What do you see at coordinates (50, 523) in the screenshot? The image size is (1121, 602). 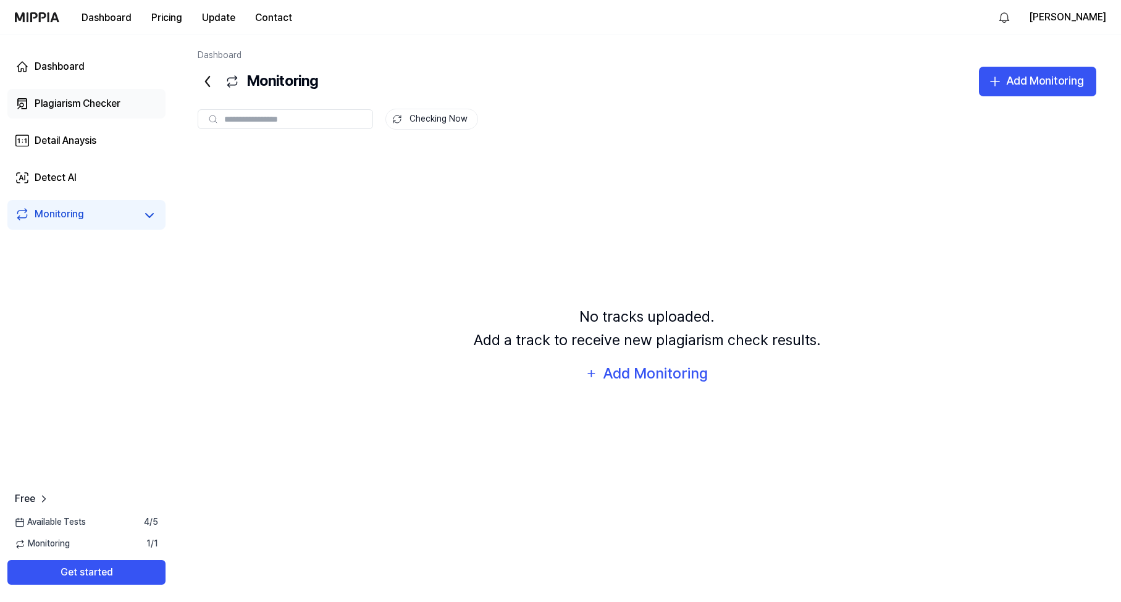 I see `span: Available Tests` at bounding box center [50, 523].